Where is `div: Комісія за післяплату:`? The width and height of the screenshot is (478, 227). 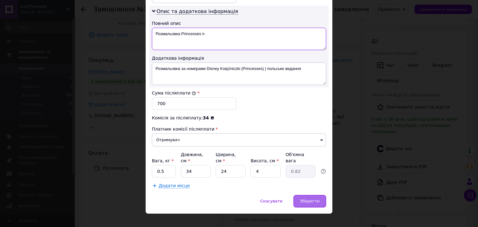
div: Комісія за післяплату: is located at coordinates (239, 118).